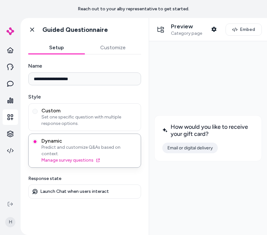 The height and width of the screenshot is (235, 267). What do you see at coordinates (186, 33) in the screenshot?
I see `span: Category page` at bounding box center [186, 33].